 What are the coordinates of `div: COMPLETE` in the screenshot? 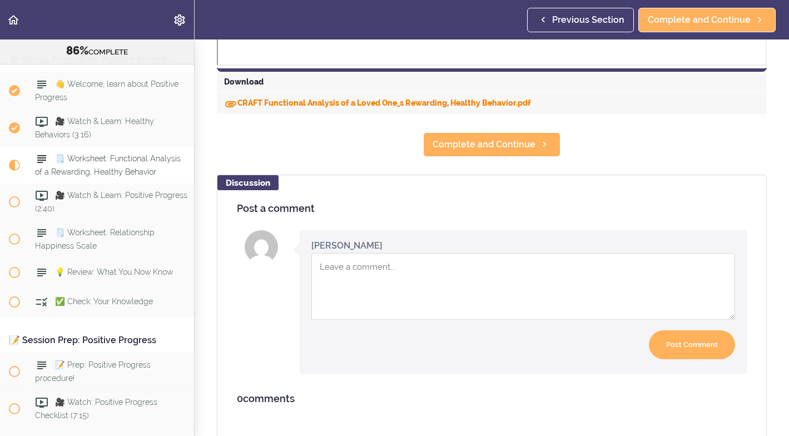 It's located at (97, 51).